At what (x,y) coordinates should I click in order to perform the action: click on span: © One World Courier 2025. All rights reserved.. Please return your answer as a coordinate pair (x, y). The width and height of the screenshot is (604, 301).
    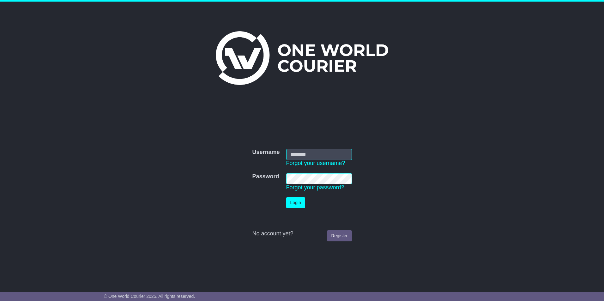
    Looking at the image, I should click on (149, 296).